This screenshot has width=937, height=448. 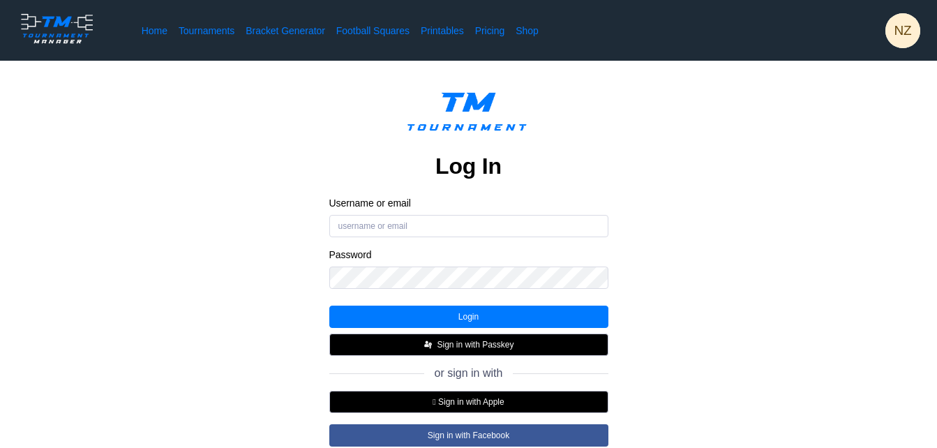 What do you see at coordinates (154, 31) in the screenshot?
I see `a: Home` at bounding box center [154, 31].